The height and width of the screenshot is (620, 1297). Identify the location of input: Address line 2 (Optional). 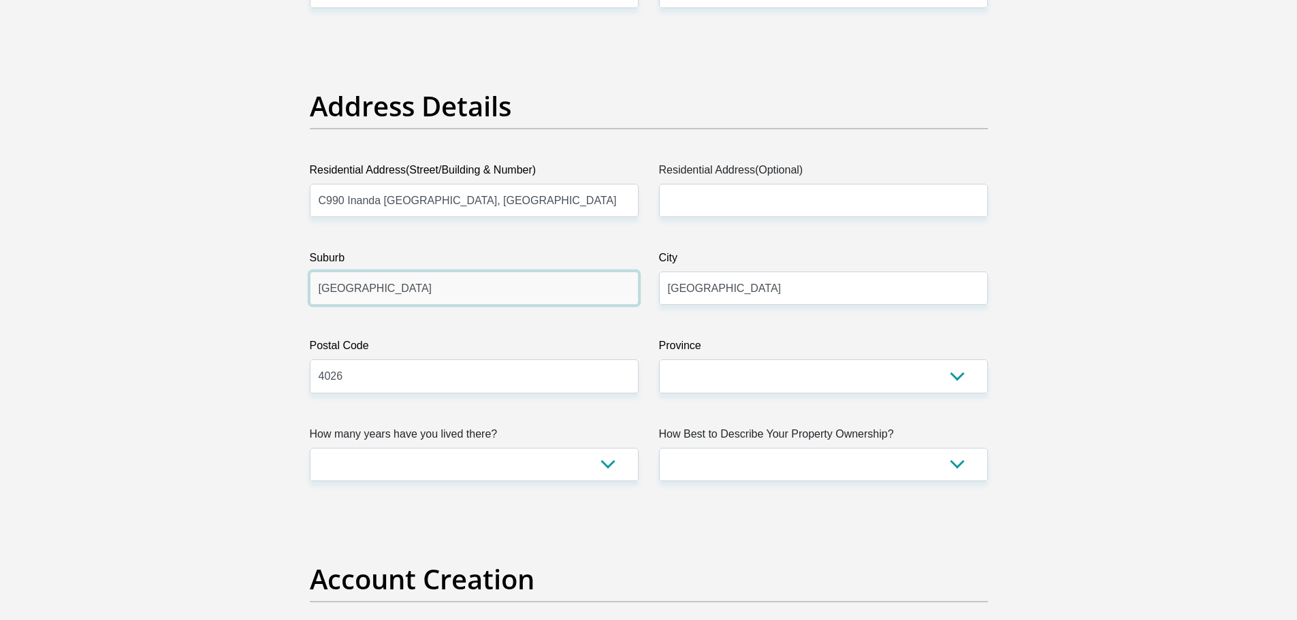
(823, 200).